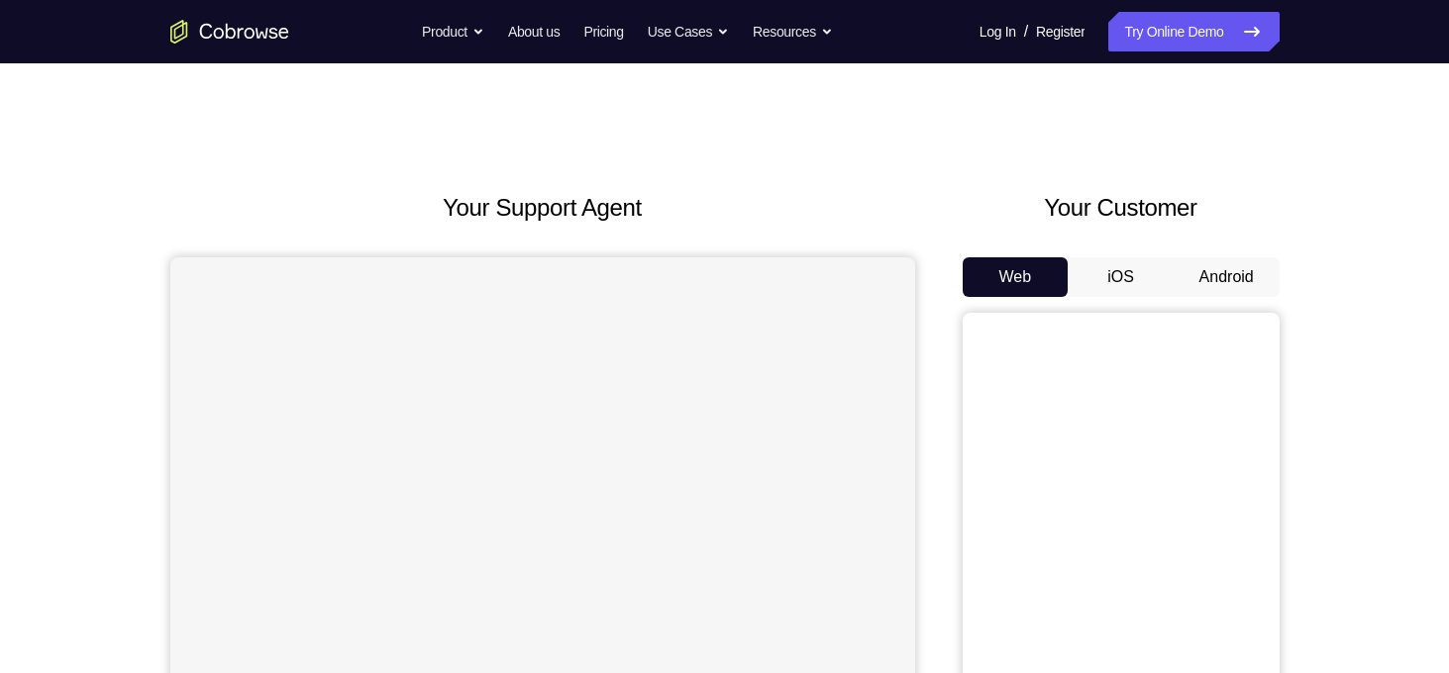 This screenshot has width=1449, height=673. Describe the element at coordinates (603, 32) in the screenshot. I see `a: Pricing` at that location.